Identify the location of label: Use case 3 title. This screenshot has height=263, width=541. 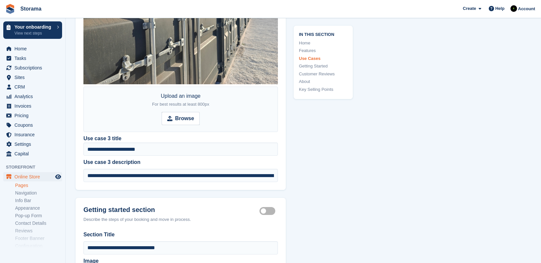
(103, 138).